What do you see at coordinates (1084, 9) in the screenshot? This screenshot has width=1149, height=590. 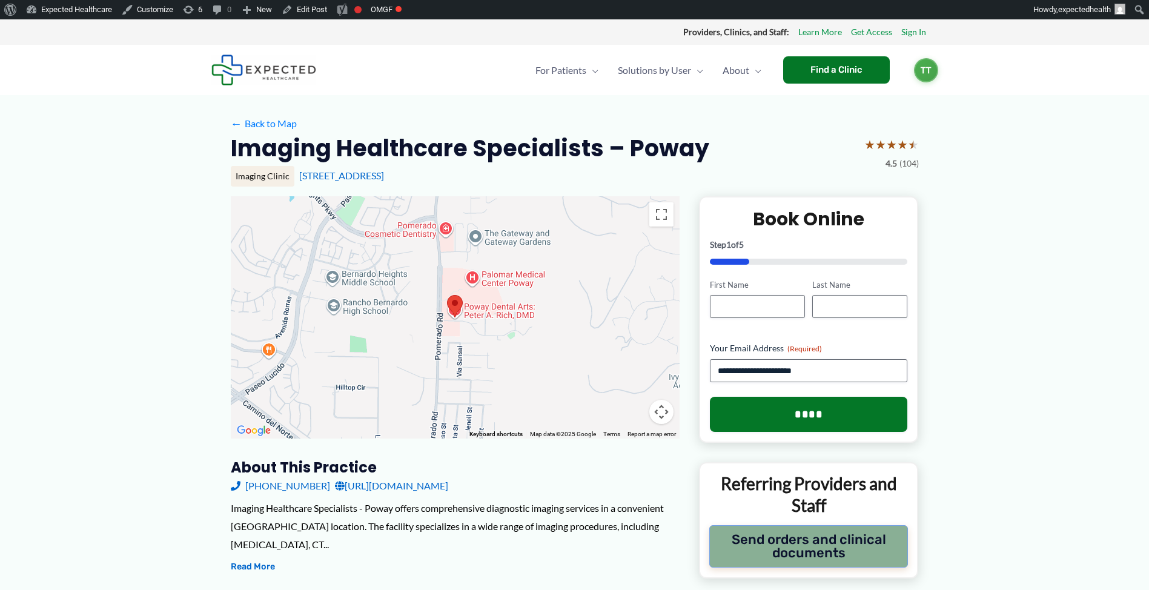 I see `span: expectedhealth` at bounding box center [1084, 9].